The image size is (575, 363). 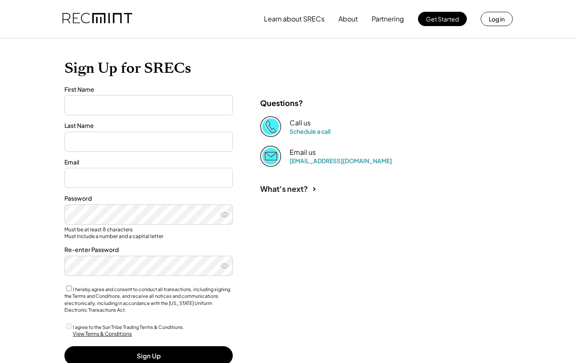 What do you see at coordinates (300, 123) in the screenshot?
I see `div: Call us` at bounding box center [300, 123].